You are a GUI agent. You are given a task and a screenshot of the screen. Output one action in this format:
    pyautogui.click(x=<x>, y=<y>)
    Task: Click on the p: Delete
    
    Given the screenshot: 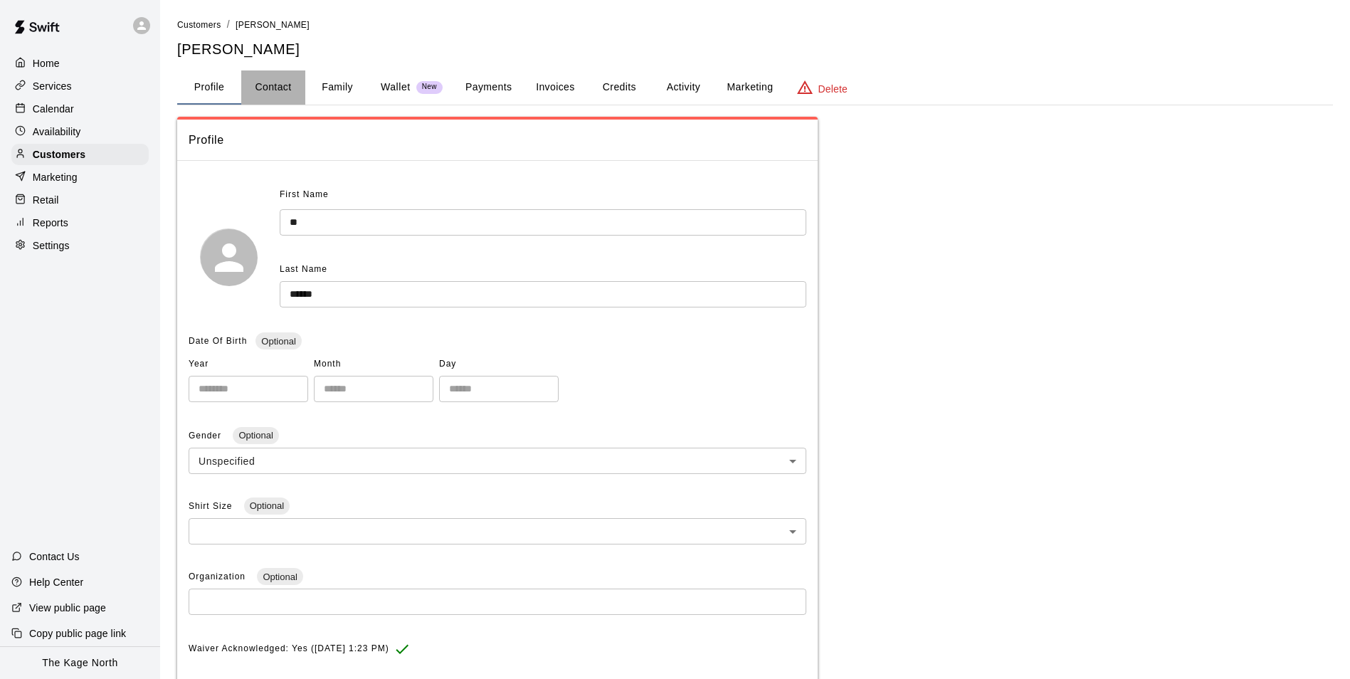 What is the action you would take?
    pyautogui.click(x=833, y=89)
    